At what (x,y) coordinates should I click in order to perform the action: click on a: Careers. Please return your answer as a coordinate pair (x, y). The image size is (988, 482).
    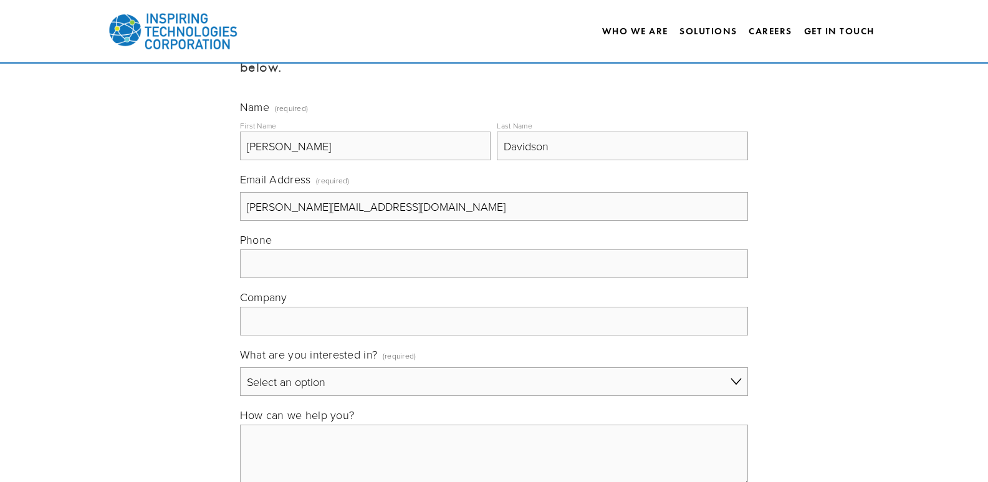
    Looking at the image, I should click on (770, 31).